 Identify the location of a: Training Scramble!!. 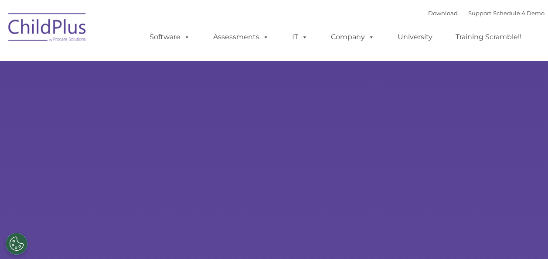
(489, 37).